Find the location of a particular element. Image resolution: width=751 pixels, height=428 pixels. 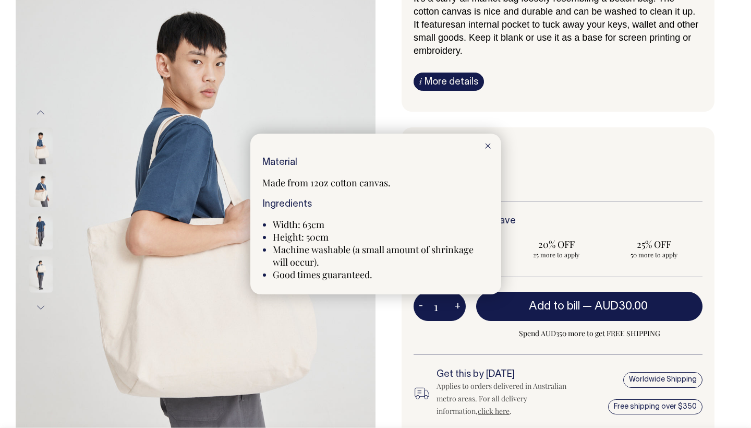

span: Ingredients is located at coordinates (287, 204).